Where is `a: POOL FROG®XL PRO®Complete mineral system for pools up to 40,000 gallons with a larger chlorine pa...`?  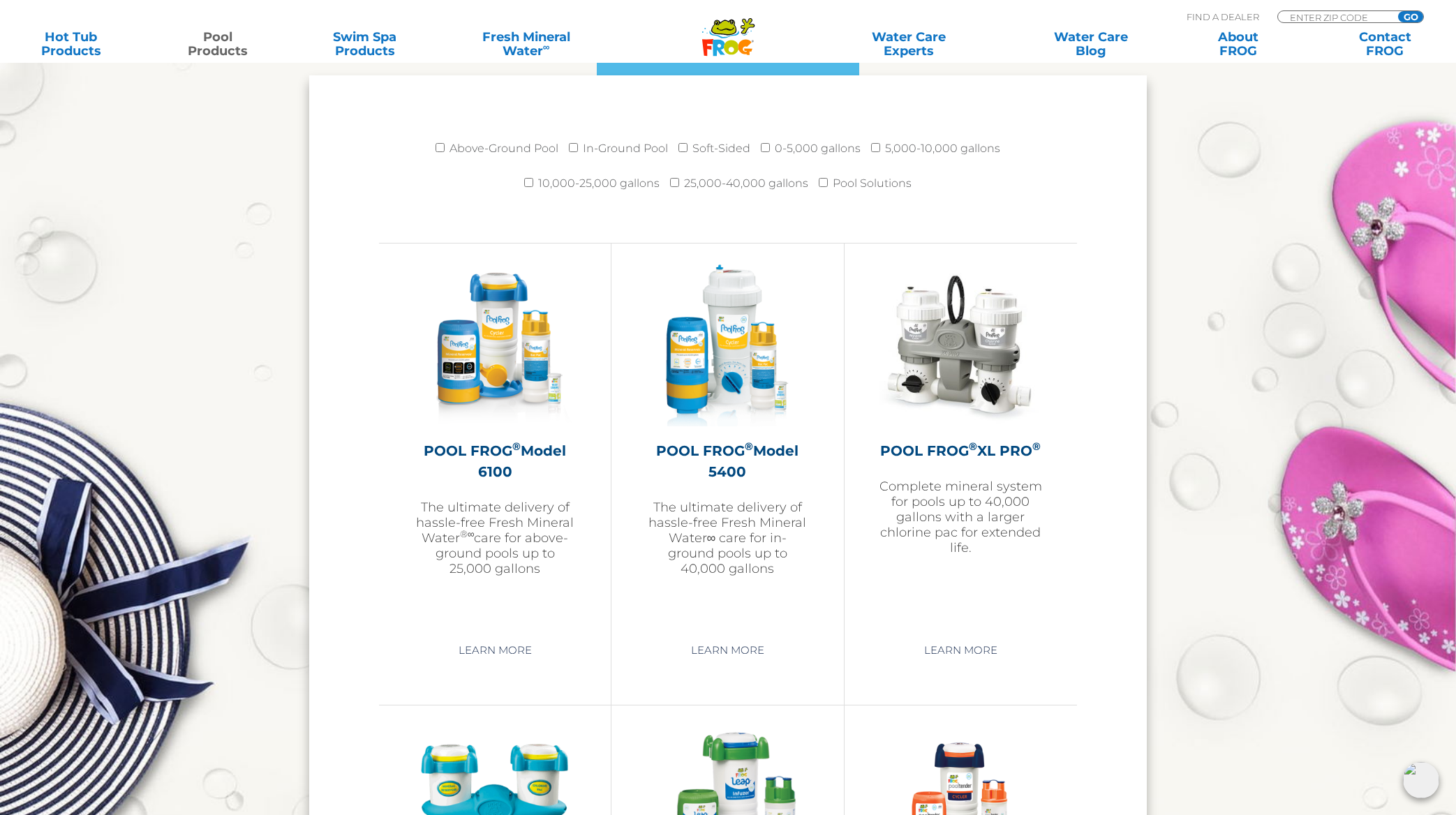
a: POOL FROG®XL PRO®Complete mineral system for pools up to 40,000 gallons with a larger chlorine pa... is located at coordinates (960, 446).